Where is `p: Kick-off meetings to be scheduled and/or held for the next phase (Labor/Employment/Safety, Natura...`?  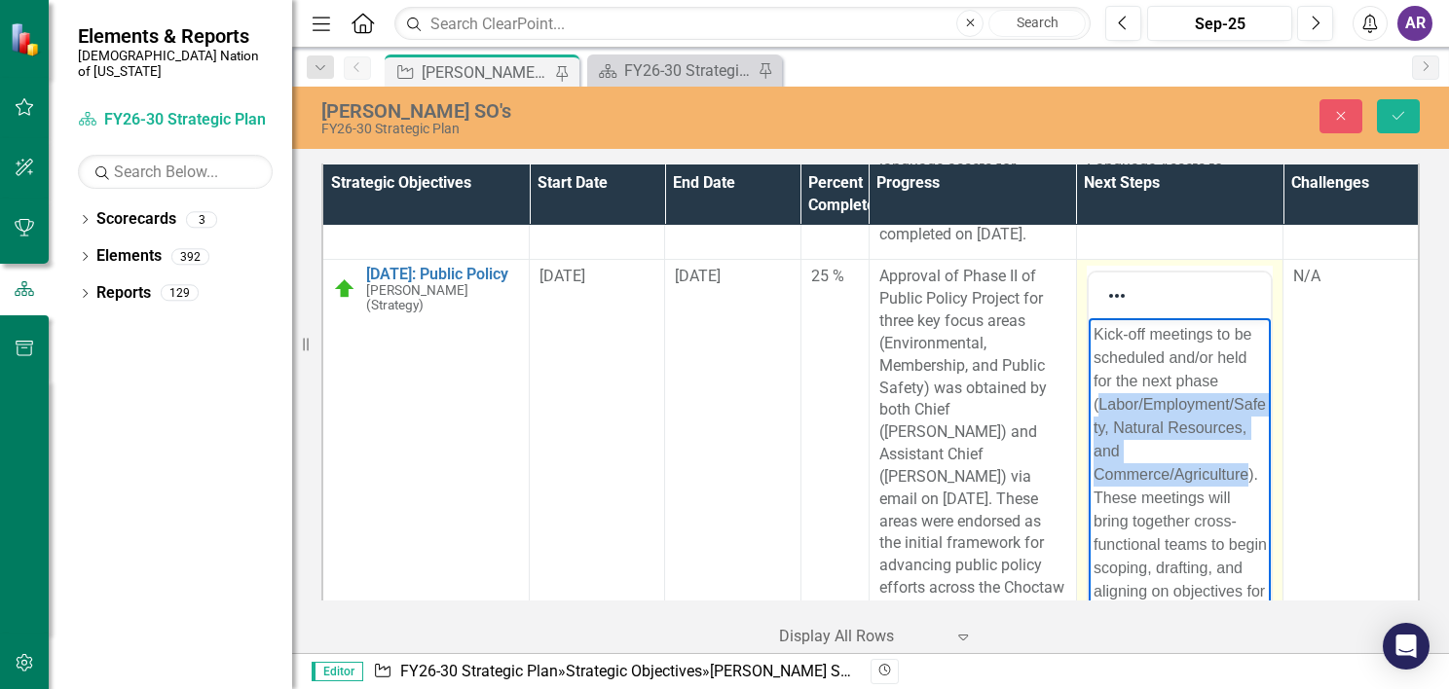 p: Kick-off meetings to be scheduled and/or held for the next phase (Labor/Employment/Safety, Natura... is located at coordinates (92, 274).